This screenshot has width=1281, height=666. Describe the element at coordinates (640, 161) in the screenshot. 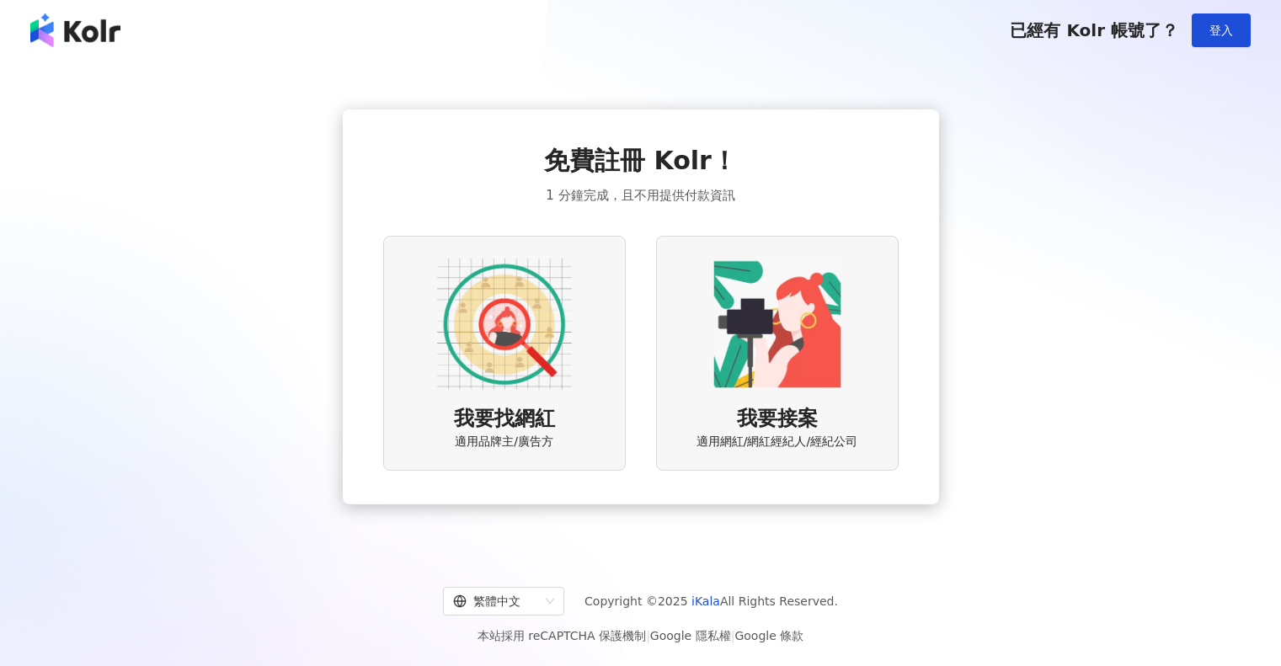

I see `span: 免費註冊 Kolr！` at that location.